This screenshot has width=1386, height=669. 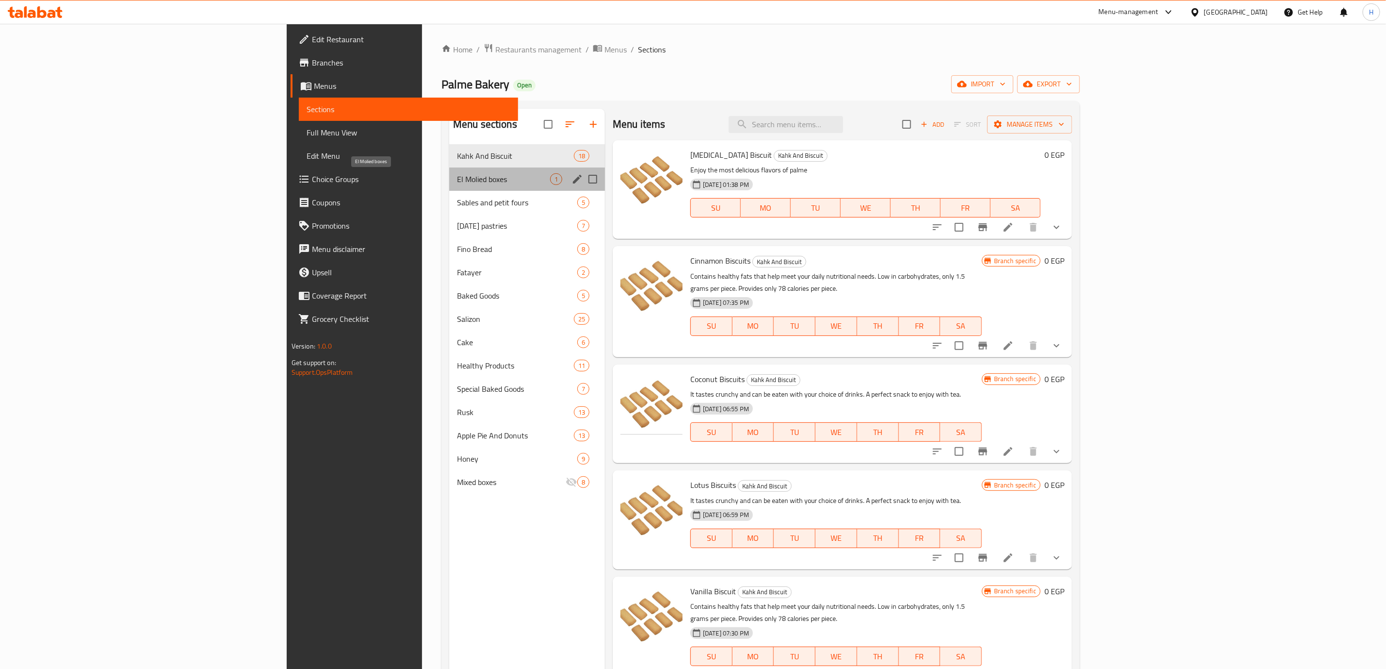 What do you see at coordinates (933, 124) in the screenshot?
I see `button: Add` at bounding box center [933, 124].